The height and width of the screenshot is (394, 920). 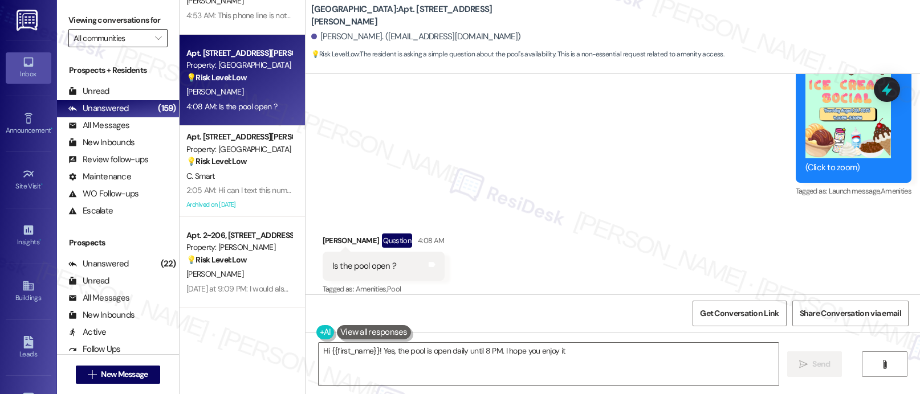 What do you see at coordinates (124, 374) in the screenshot?
I see `span: New Message` at bounding box center [124, 374].